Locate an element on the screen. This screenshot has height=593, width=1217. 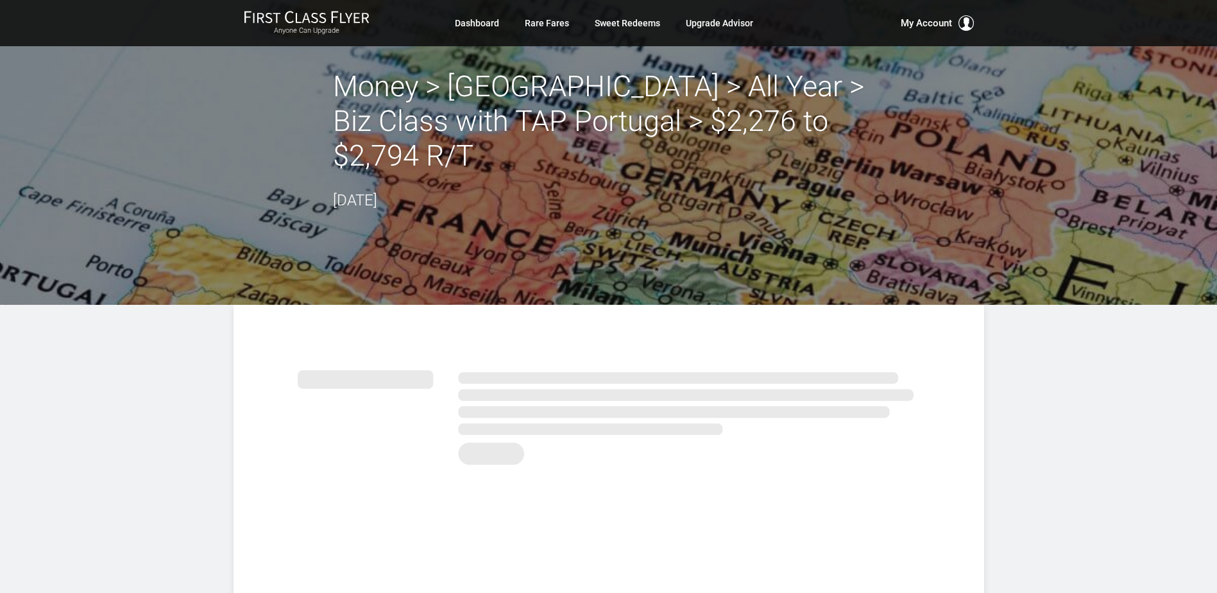
a: Sweet Redeems is located at coordinates (627, 23).